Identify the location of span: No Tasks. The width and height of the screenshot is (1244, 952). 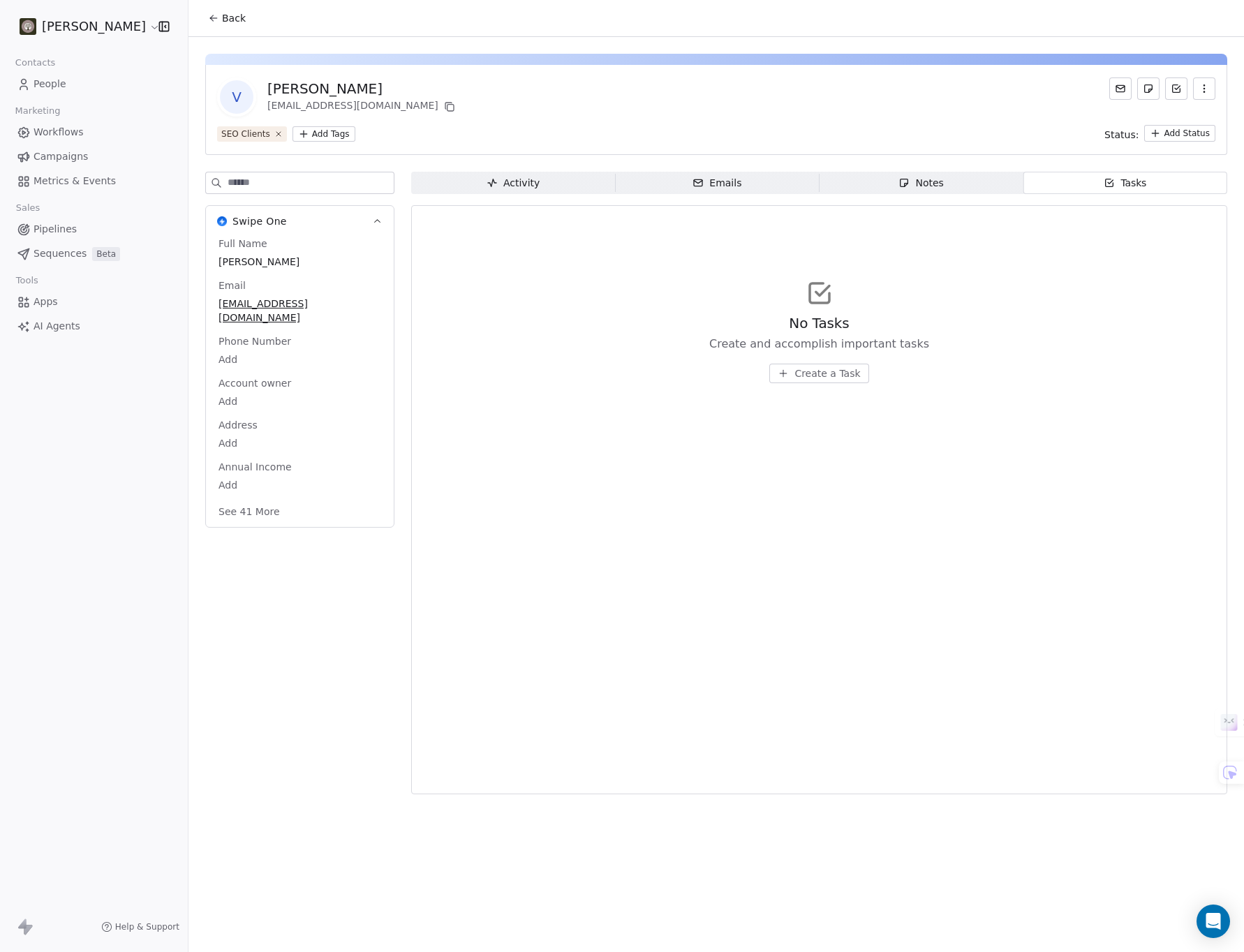
(819, 323).